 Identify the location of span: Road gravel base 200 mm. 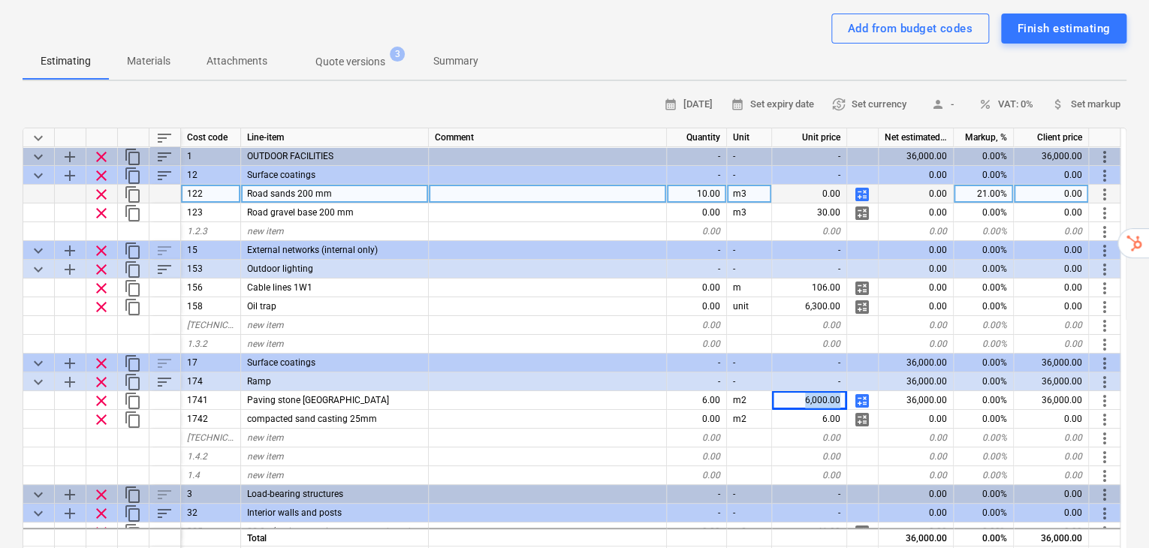
(301, 213).